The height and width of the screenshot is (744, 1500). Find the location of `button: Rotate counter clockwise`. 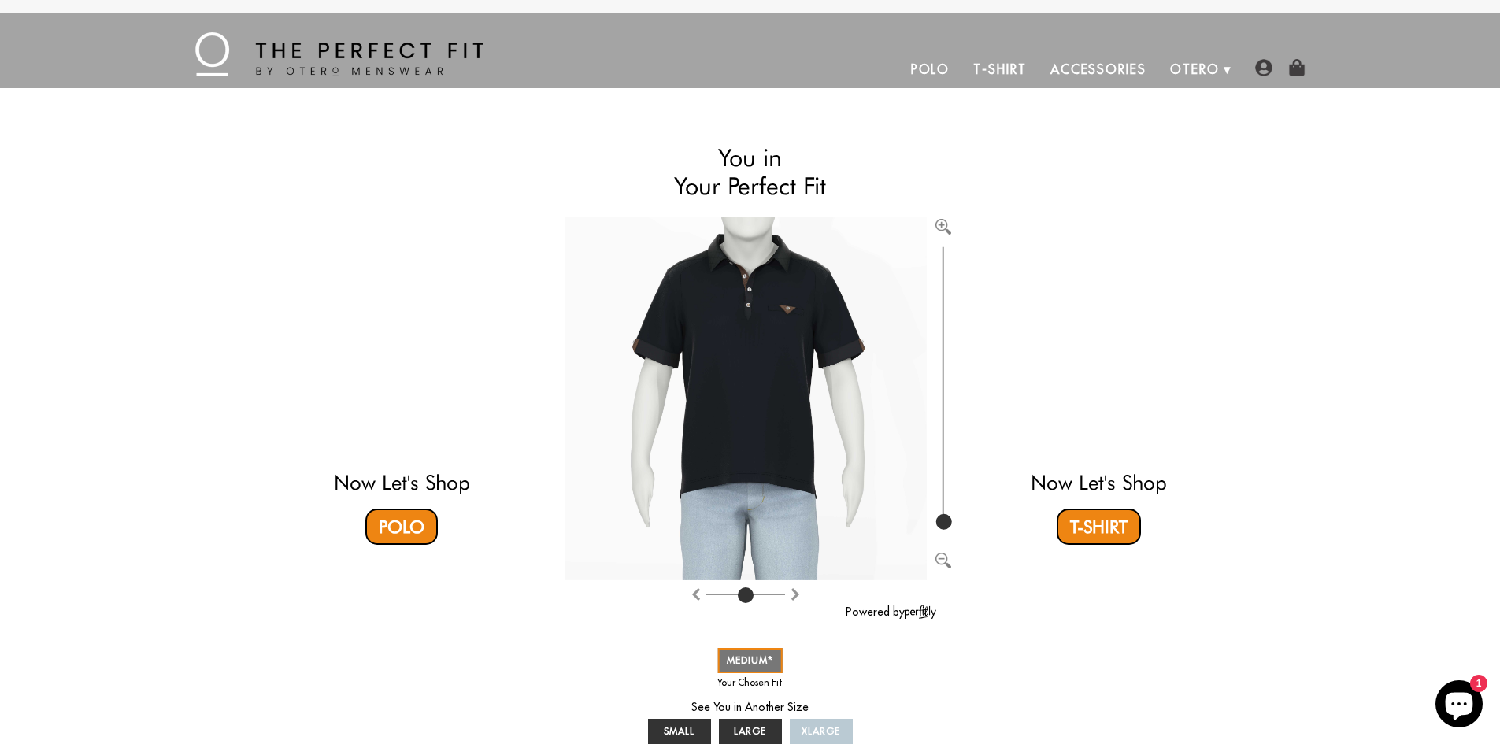

button: Rotate counter clockwise is located at coordinates (795, 594).